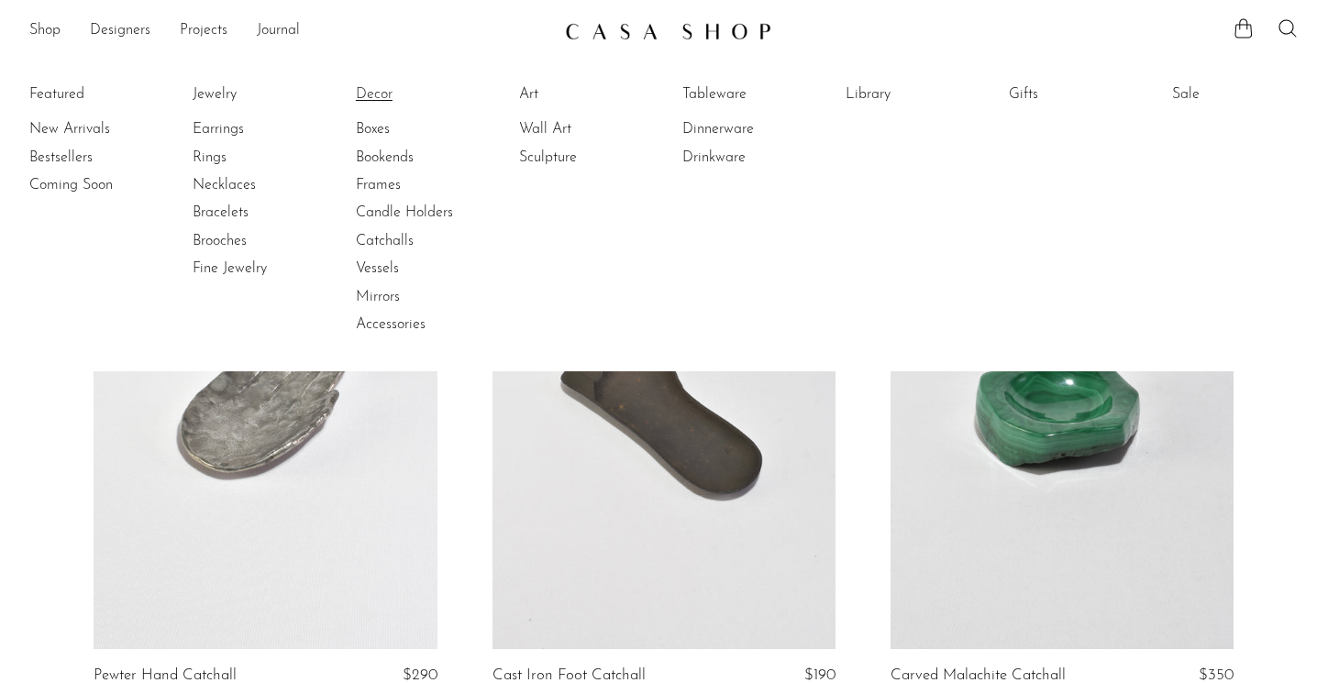 This screenshot has height=683, width=1328. I want to click on a: Candle Holders, so click(425, 213).